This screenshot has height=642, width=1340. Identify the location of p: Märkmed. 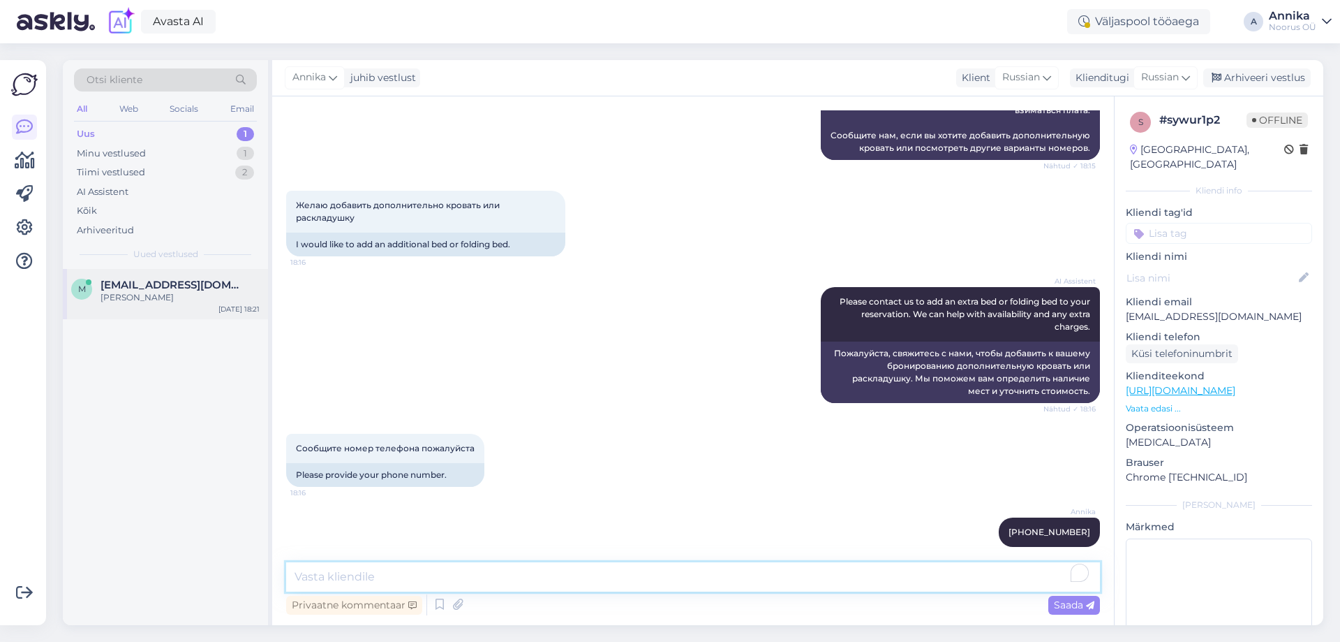
(1219, 526).